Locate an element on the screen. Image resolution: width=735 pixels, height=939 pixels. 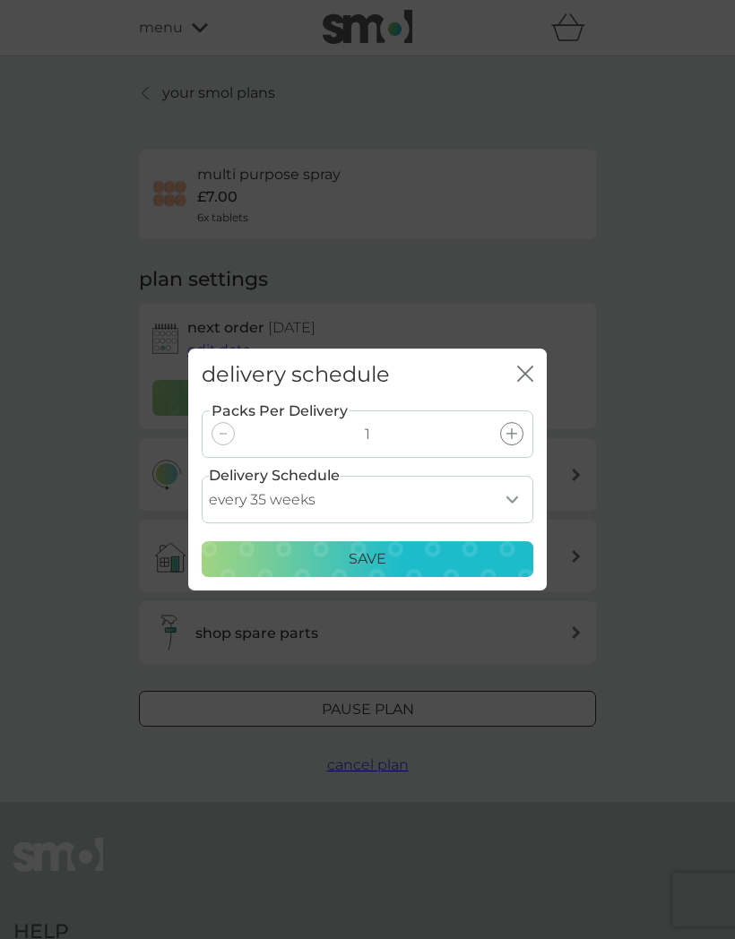
label: Packs Per Delivery is located at coordinates (280, 411).